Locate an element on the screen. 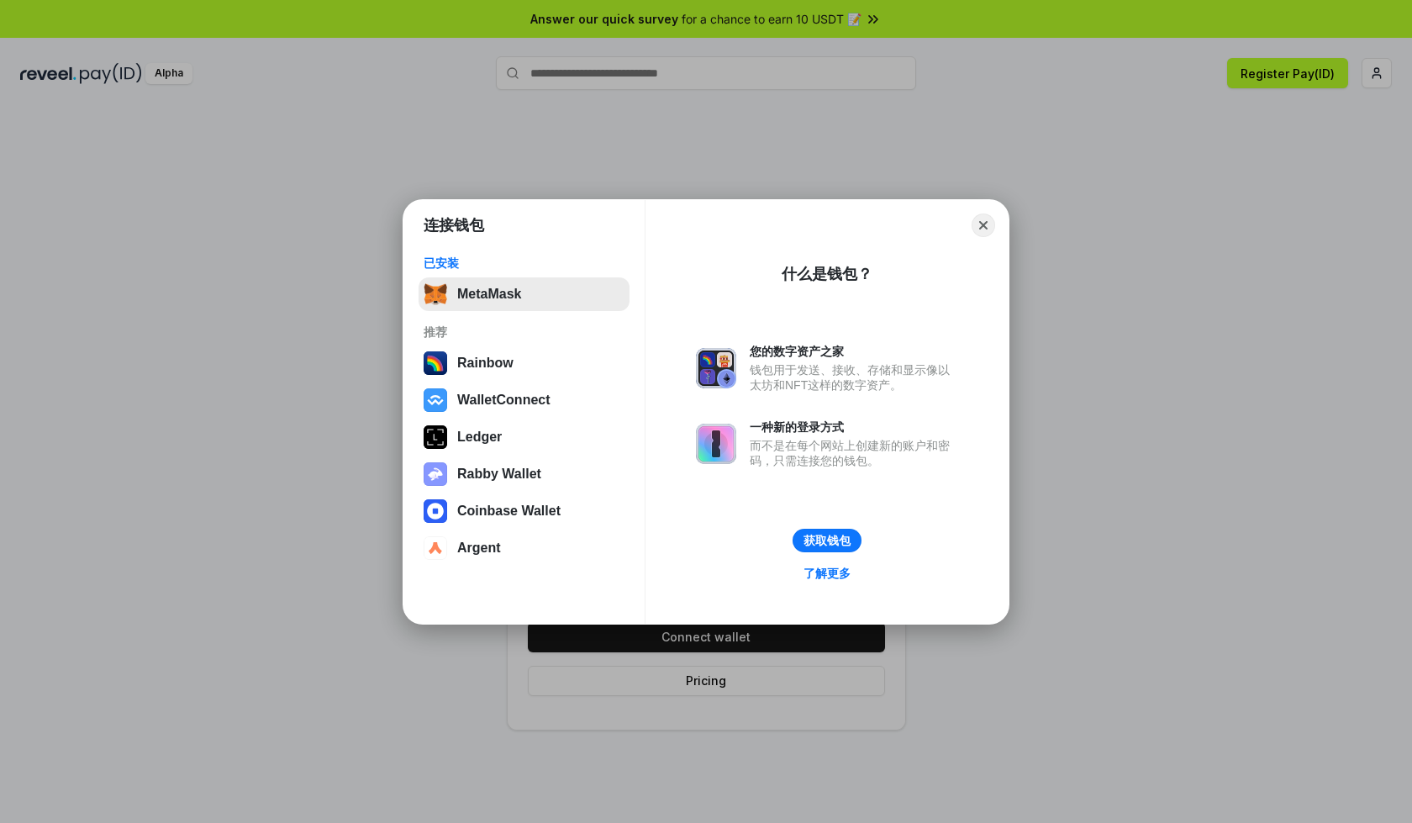 This screenshot has height=823, width=1412. div: 一种新的登录方式 is located at coordinates (854, 427).